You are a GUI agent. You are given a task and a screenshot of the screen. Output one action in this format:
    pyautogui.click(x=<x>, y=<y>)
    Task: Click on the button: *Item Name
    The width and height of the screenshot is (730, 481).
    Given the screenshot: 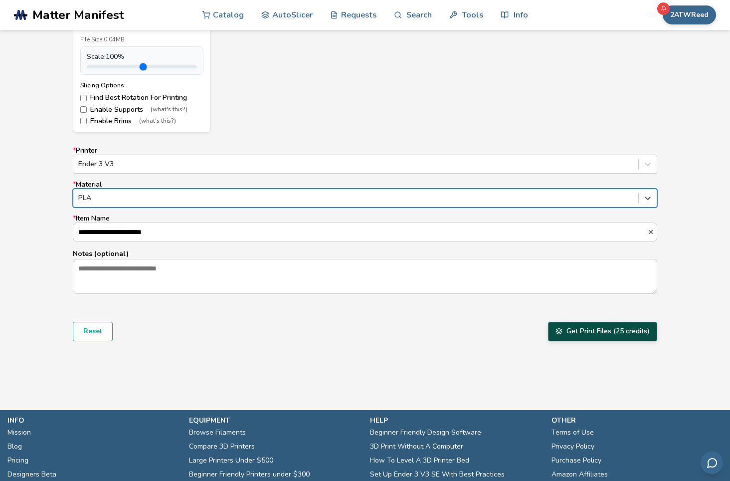 What is the action you would take?
    pyautogui.click(x=652, y=232)
    